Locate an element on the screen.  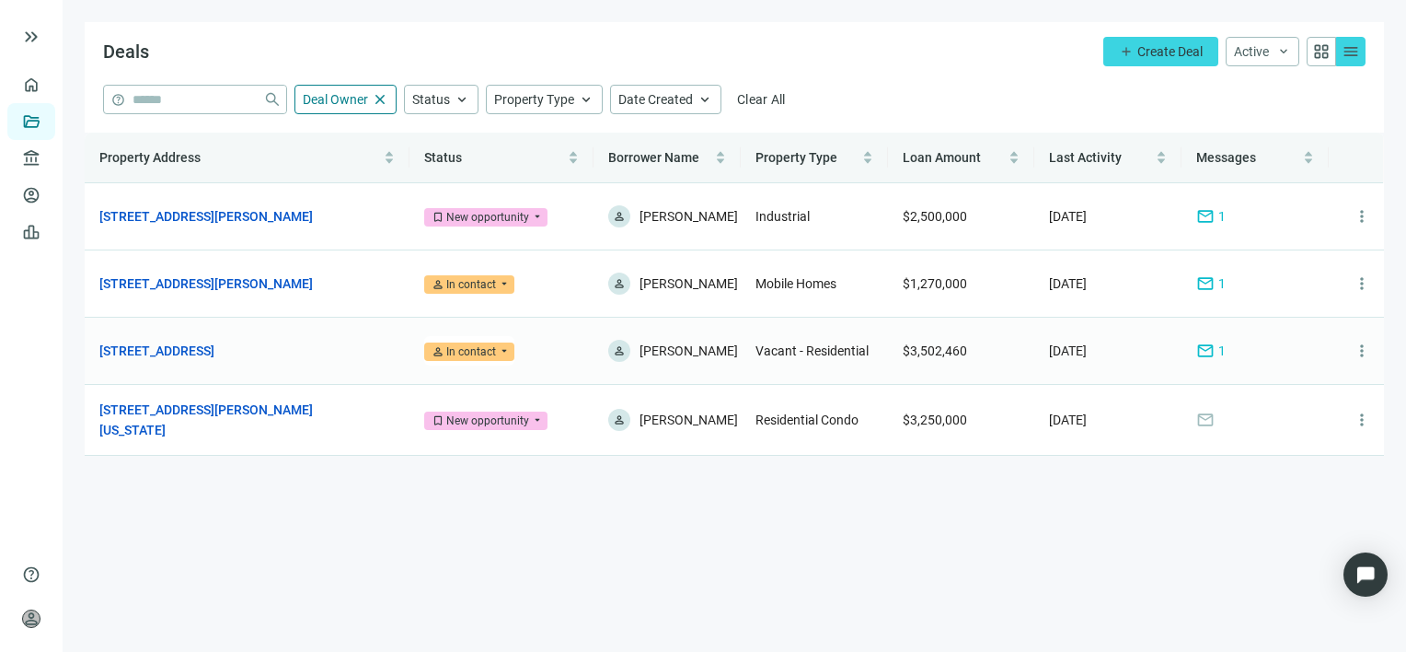
span: Vacant - Residential is located at coordinates (812, 351).